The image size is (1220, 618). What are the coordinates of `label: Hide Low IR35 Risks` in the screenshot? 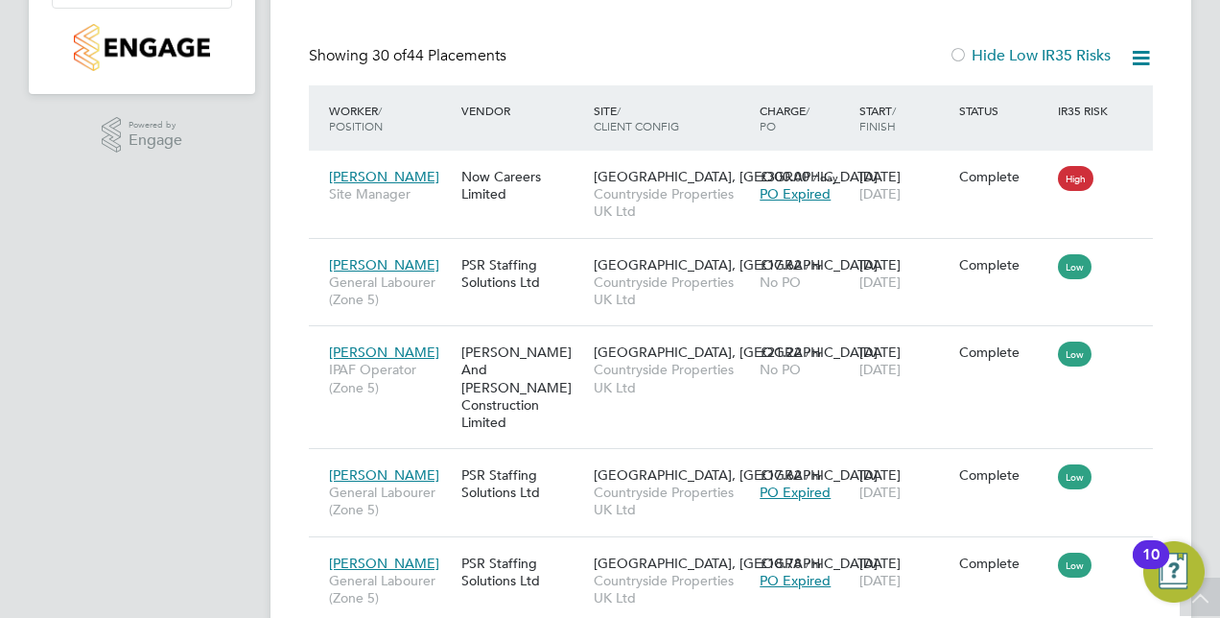 It's located at (1029, 56).